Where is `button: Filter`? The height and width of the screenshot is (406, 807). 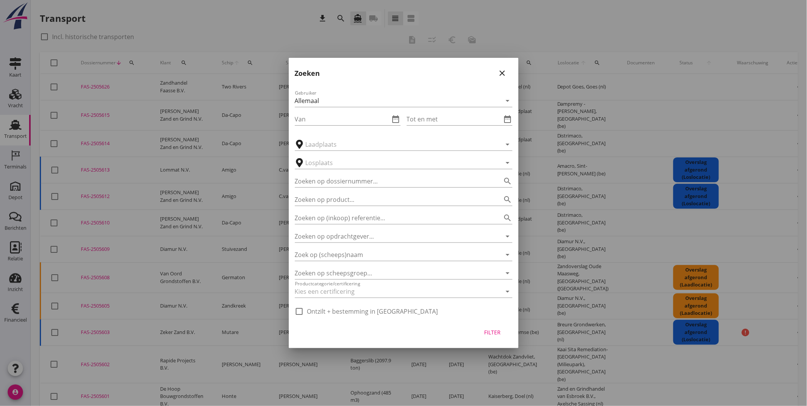
button: Filter is located at coordinates (493, 332).